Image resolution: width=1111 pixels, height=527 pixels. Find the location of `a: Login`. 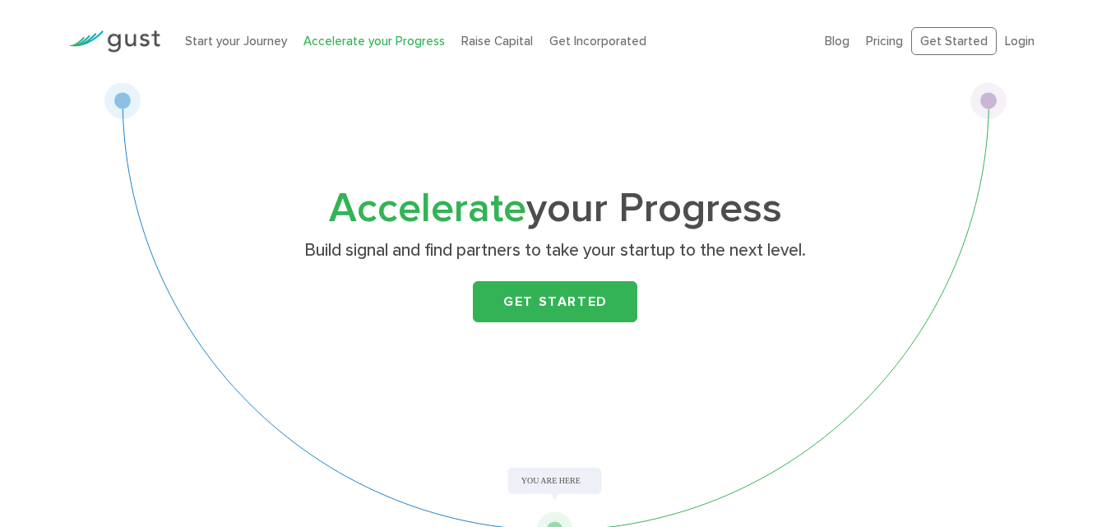

a: Login is located at coordinates (1020, 41).